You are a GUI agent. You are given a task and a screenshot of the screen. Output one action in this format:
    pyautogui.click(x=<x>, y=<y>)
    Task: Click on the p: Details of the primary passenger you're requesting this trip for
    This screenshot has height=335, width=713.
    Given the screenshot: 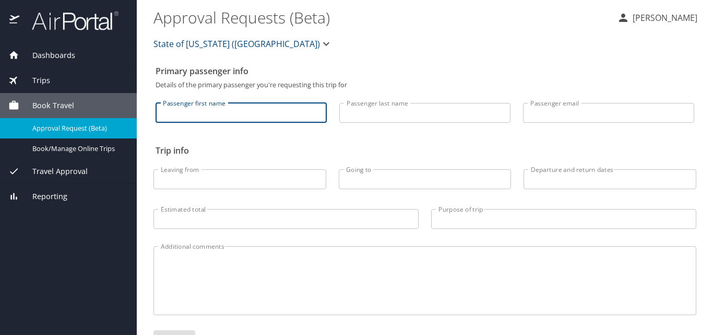 What is the action you would take?
    pyautogui.click(x=425, y=85)
    